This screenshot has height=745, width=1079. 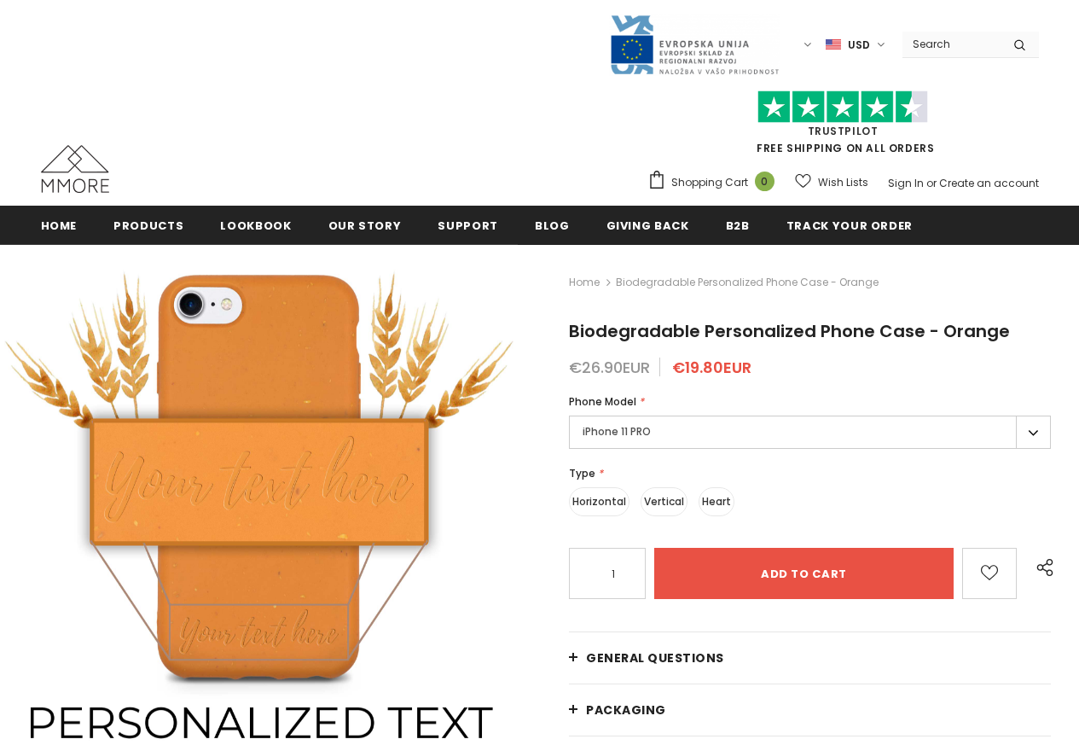 I want to click on a: Sign In, so click(x=906, y=183).